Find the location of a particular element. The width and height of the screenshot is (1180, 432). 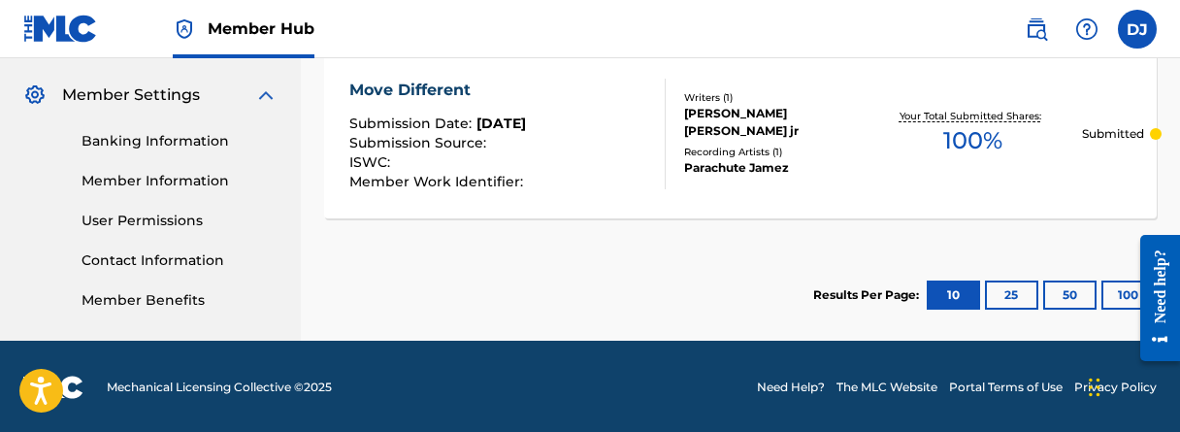

p: Your Total Submitted Shares: is located at coordinates (972, 115).